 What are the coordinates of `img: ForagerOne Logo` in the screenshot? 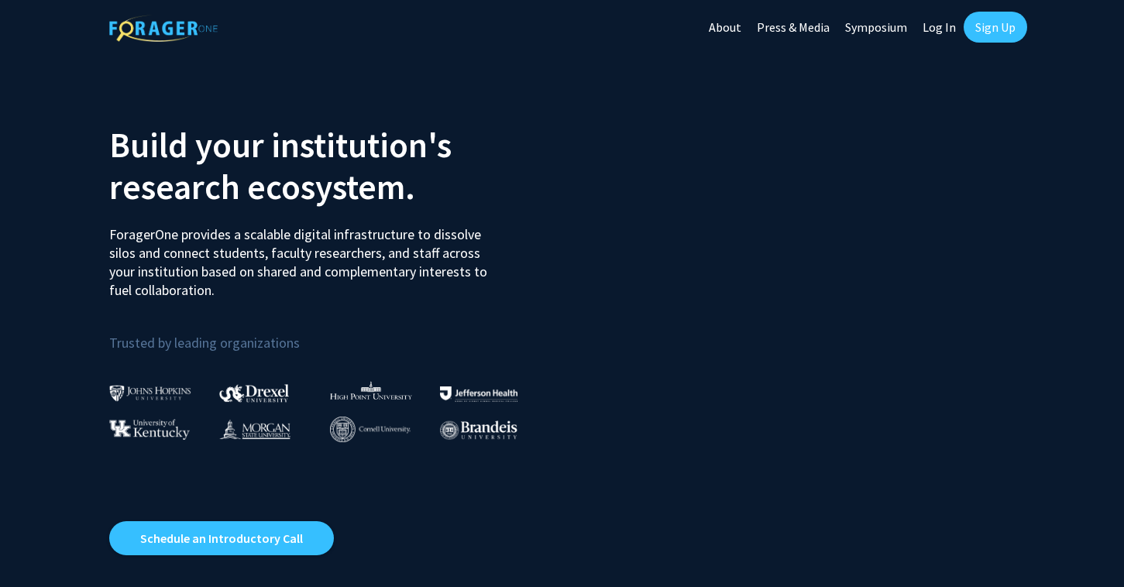 It's located at (163, 28).